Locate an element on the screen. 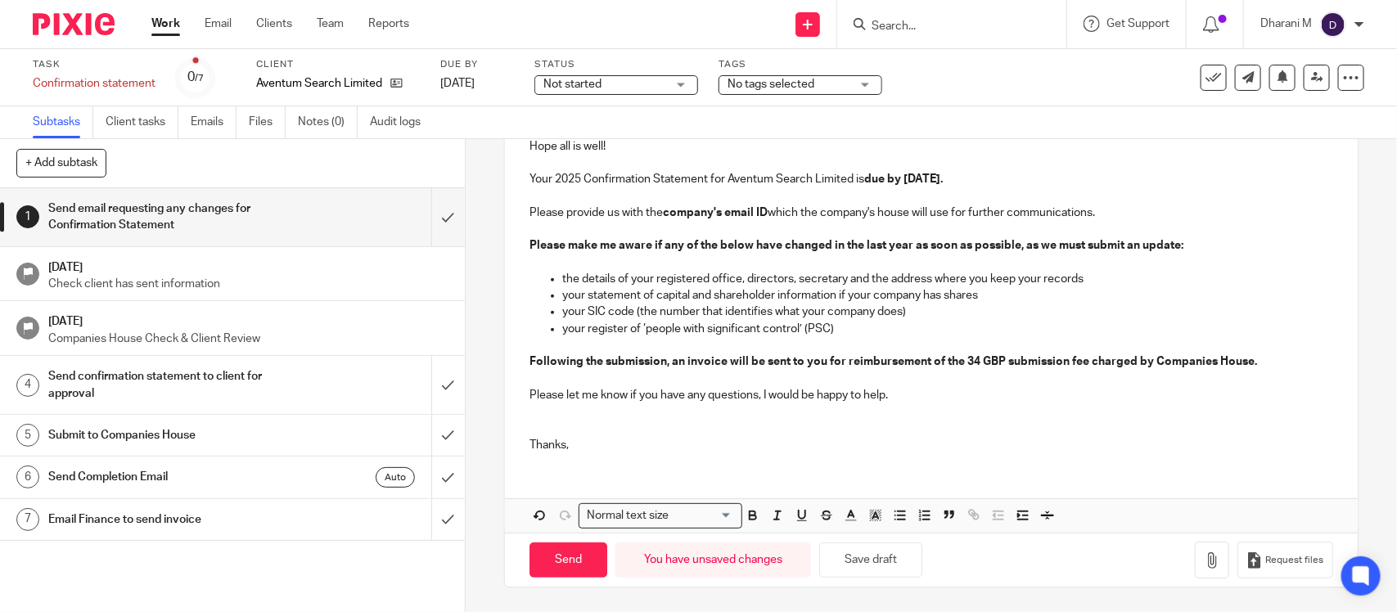 The width and height of the screenshot is (1397, 612). button: + Add subtask is located at coordinates (61, 163).